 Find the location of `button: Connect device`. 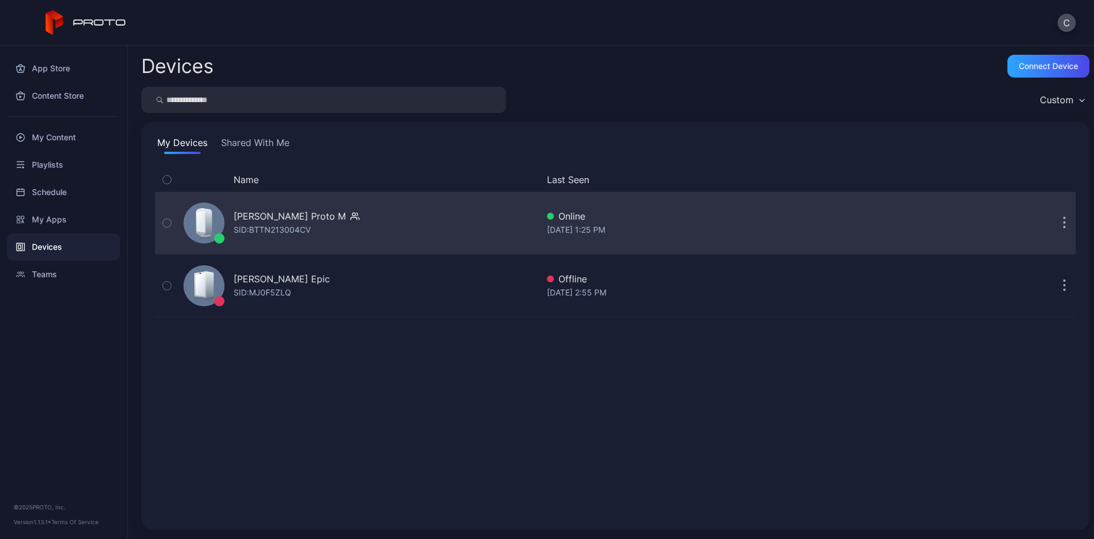

button: Connect device is located at coordinates (1049, 66).